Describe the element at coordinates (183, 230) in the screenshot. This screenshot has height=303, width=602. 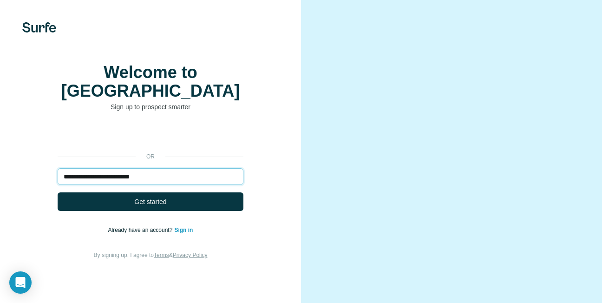
I see `a: Sign in` at that location.